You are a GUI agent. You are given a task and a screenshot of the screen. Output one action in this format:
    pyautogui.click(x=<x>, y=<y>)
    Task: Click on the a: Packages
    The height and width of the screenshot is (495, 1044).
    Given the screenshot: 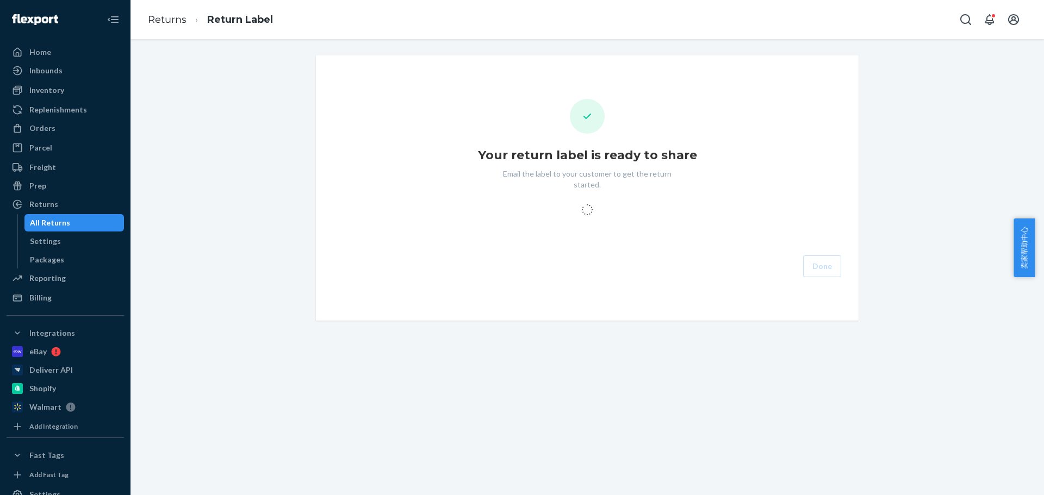 What is the action you would take?
    pyautogui.click(x=74, y=260)
    